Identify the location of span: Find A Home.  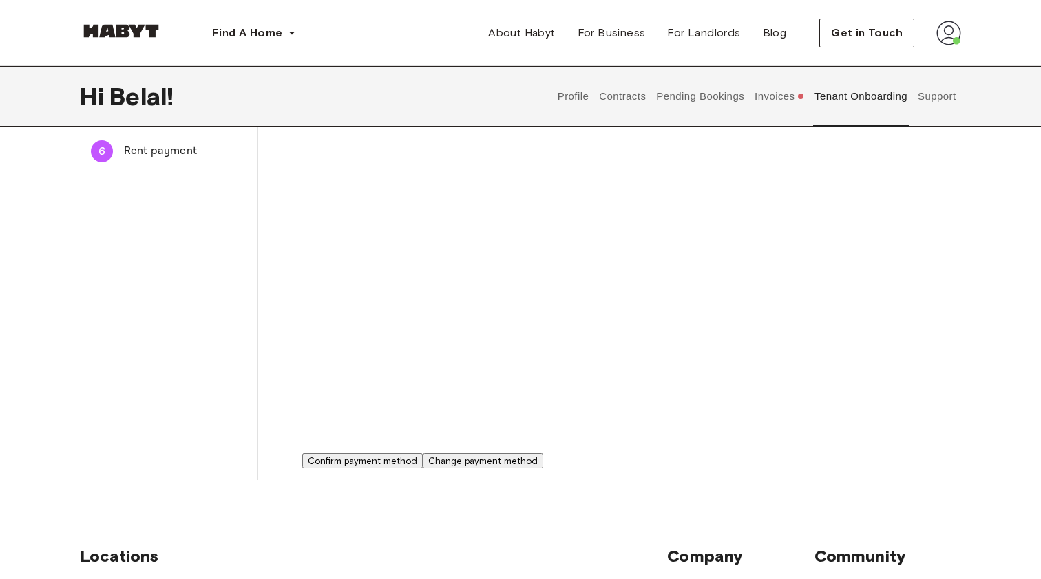
(247, 33).